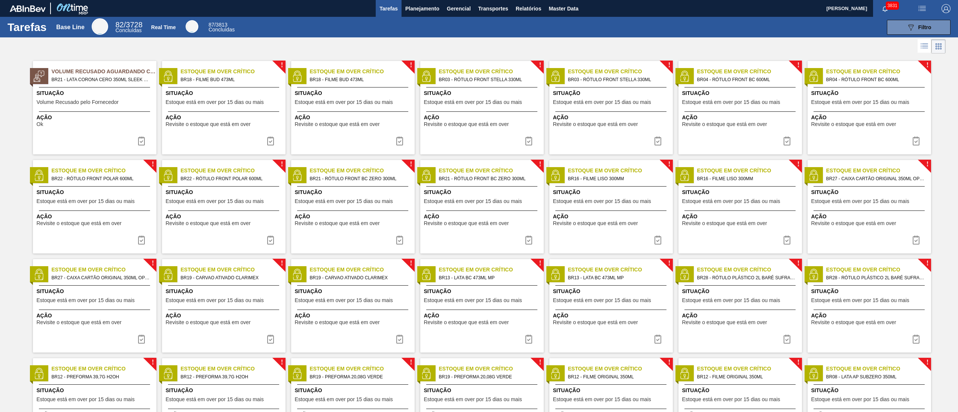 The image size is (958, 412). What do you see at coordinates (918, 27) in the screenshot?
I see `button: Filtro` at bounding box center [918, 27].